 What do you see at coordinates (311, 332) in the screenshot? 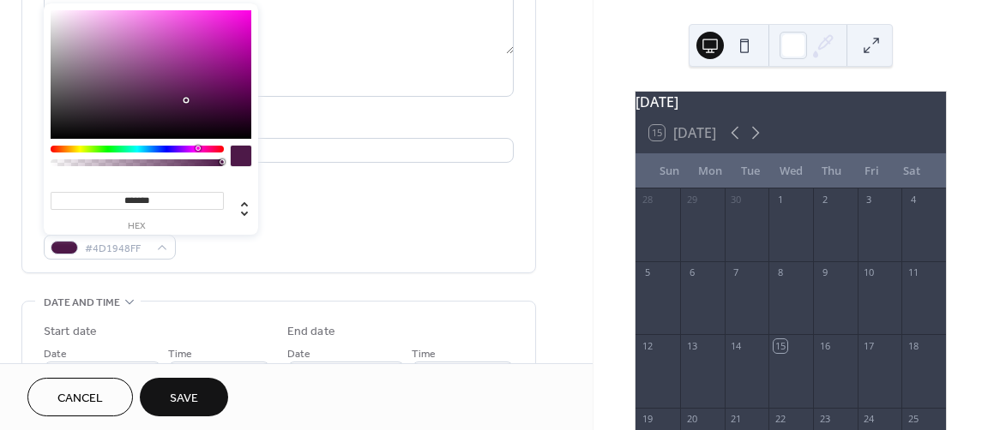
I see `div: End date` at bounding box center [311, 332].